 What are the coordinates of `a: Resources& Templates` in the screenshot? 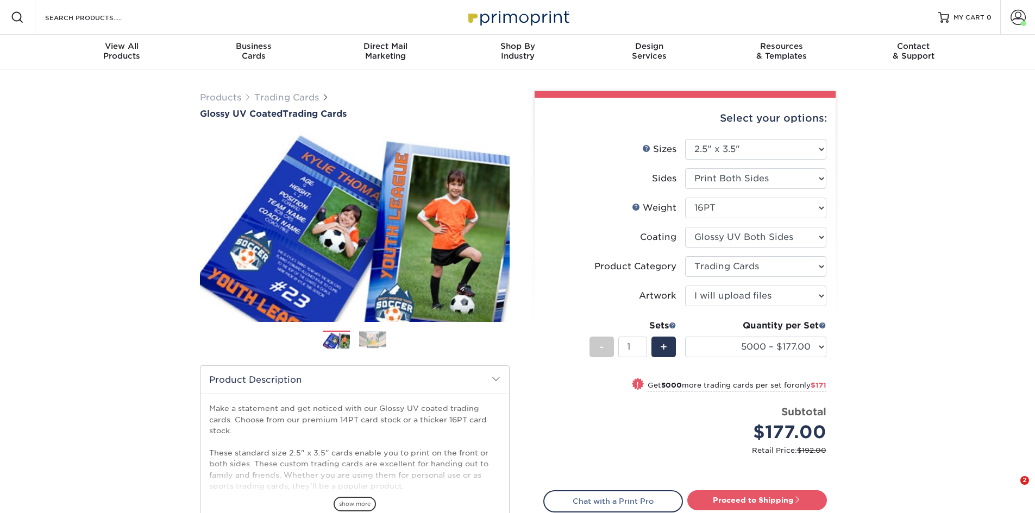 It's located at (781, 52).